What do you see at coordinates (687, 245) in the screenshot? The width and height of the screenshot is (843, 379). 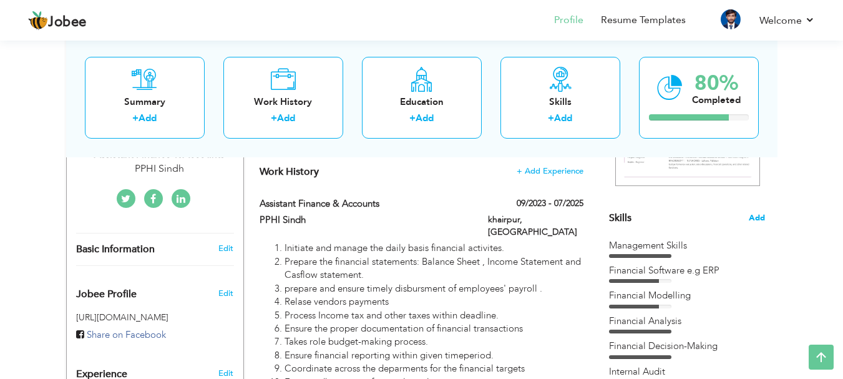 I see `div: Management Skills` at bounding box center [687, 245].